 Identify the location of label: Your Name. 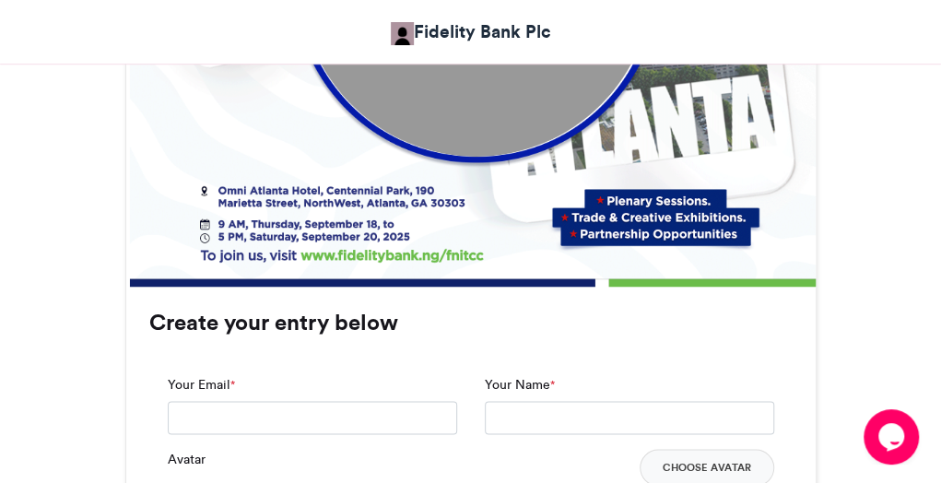
(520, 383).